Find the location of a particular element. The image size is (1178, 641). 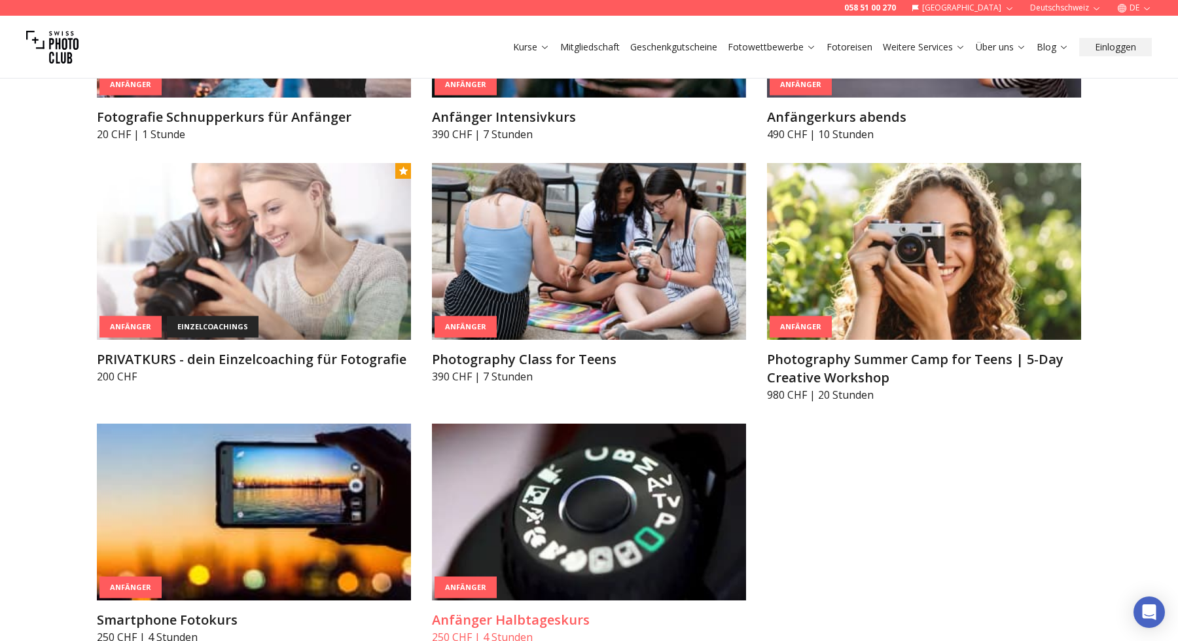

p: 200 CHF is located at coordinates (254, 376).